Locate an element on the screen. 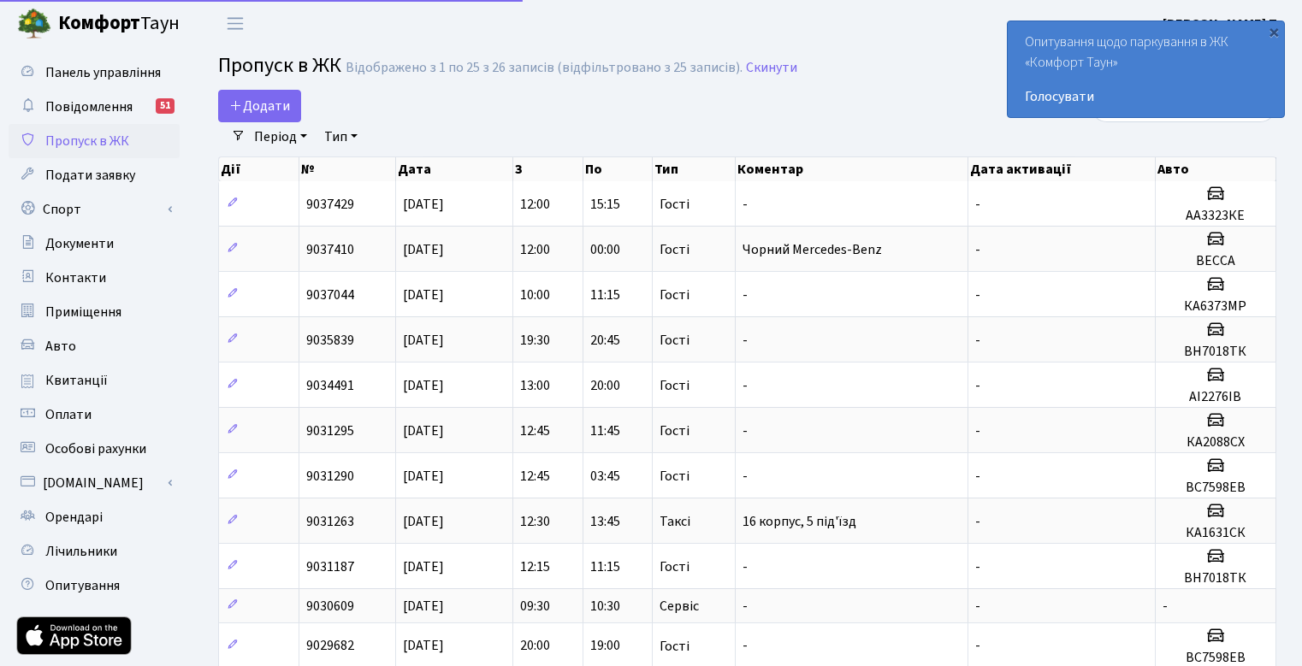 The height and width of the screenshot is (666, 1302). span: 16 корпус, 5 під'їзд is located at coordinates (799, 522).